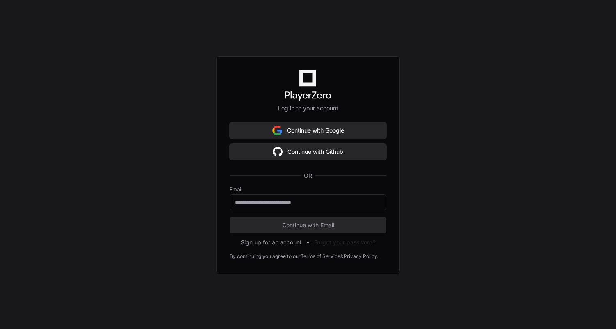 The height and width of the screenshot is (329, 616). Describe the element at coordinates (361, 256) in the screenshot. I see `a: Privacy Policy.` at that location.